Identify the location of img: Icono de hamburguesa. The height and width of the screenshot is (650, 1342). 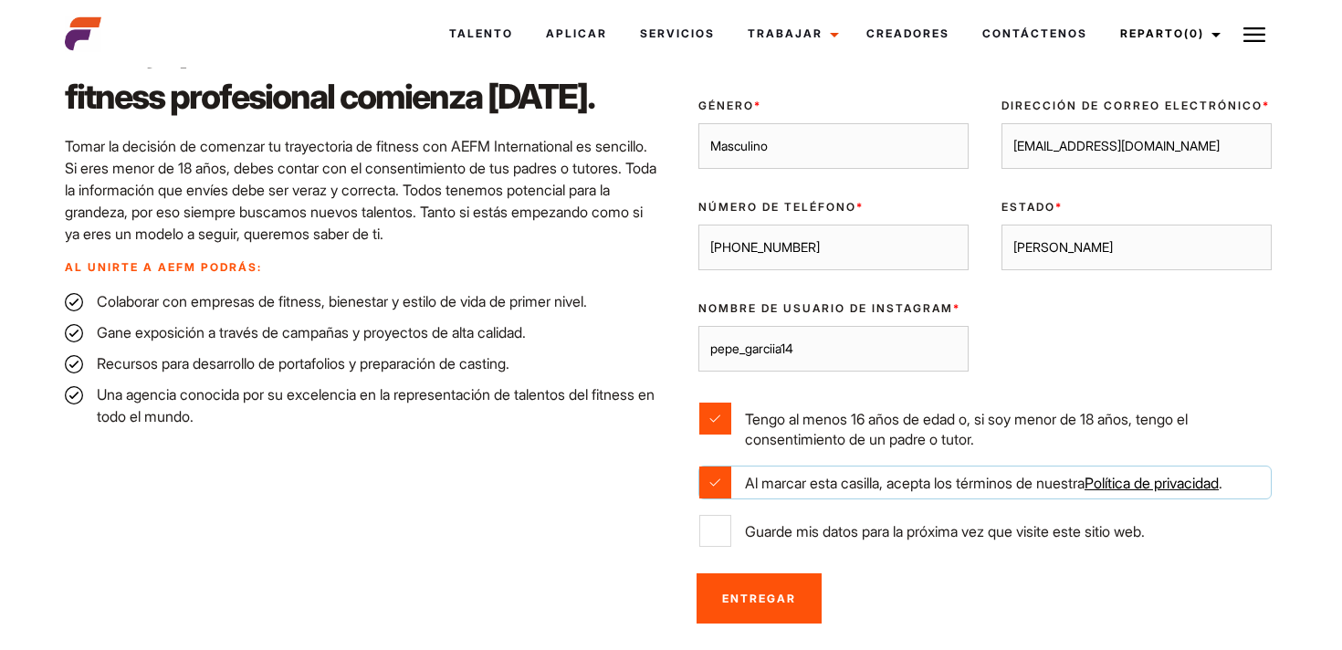
(1255, 35).